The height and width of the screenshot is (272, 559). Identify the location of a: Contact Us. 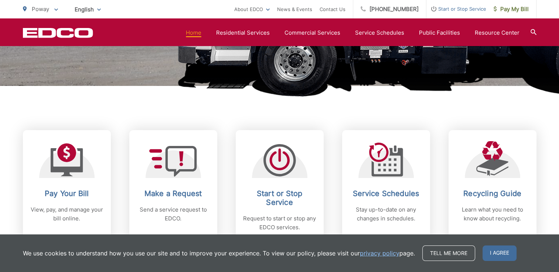
(332, 9).